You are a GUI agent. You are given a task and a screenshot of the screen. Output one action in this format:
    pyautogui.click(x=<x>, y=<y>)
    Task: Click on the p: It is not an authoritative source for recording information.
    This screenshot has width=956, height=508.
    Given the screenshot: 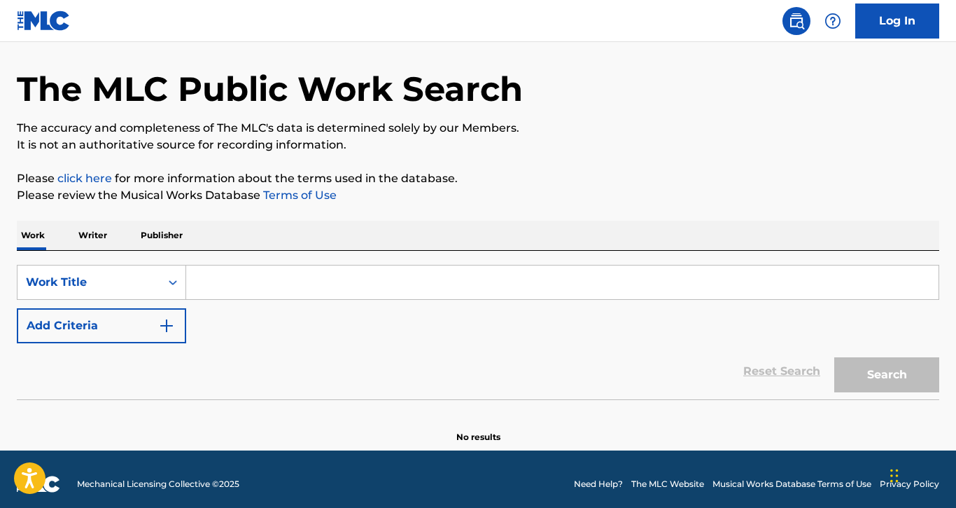 What is the action you would take?
    pyautogui.click(x=478, y=145)
    